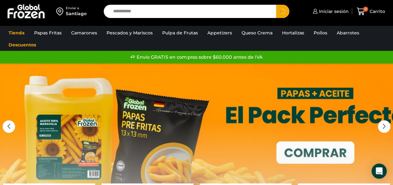  I want to click on a: Tienda, so click(16, 33).